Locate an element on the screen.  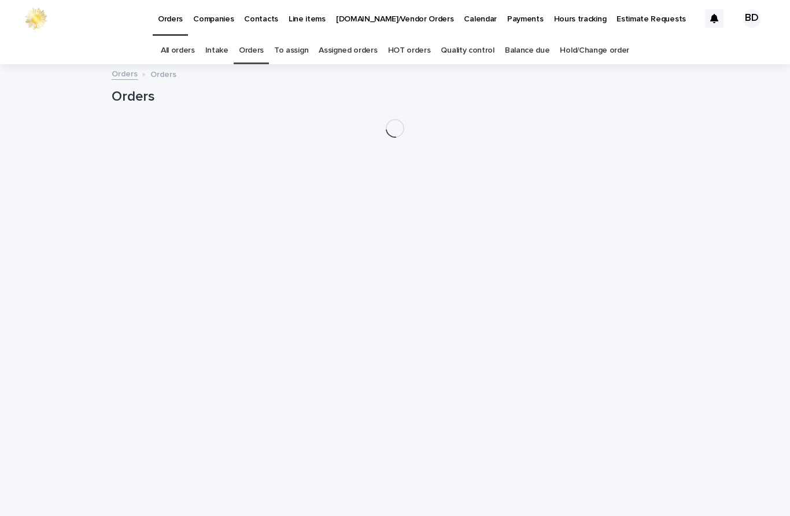
a: HOT orders is located at coordinates (410, 50).